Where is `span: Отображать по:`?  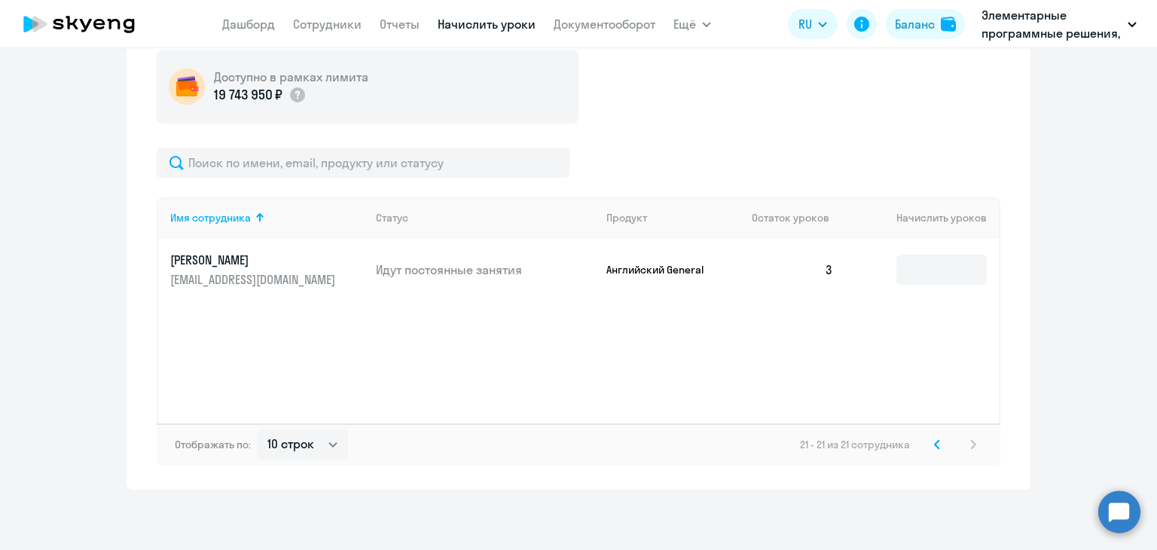
span: Отображать по: is located at coordinates (212, 445).